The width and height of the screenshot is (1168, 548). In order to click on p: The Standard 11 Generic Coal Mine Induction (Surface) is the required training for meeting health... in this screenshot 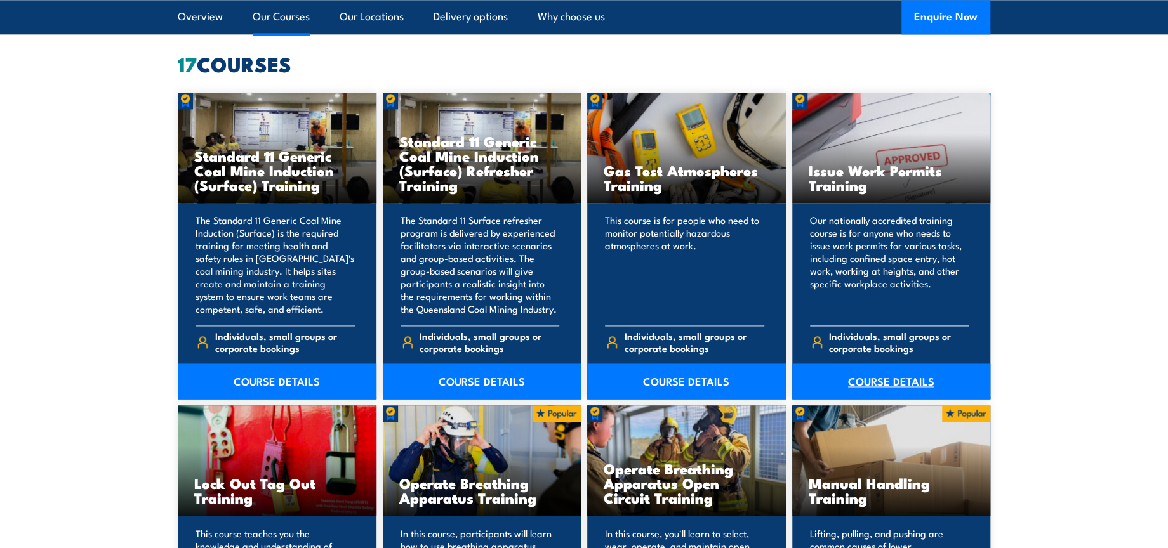, I will do `click(275, 265)`.